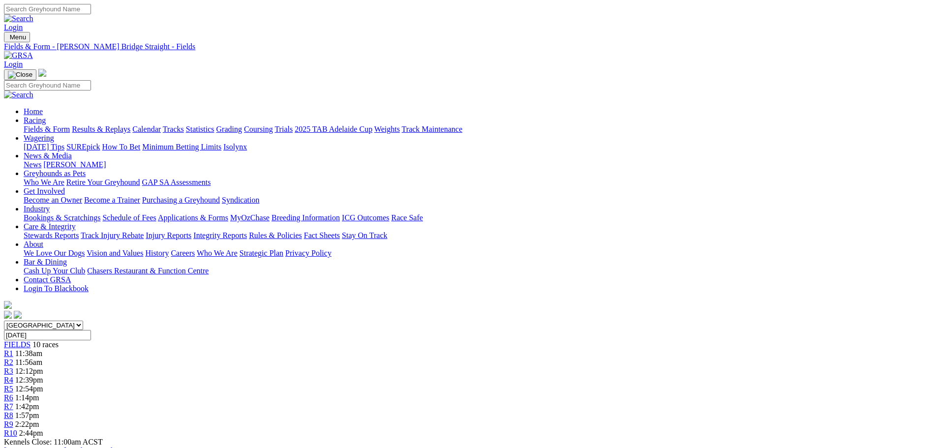  What do you see at coordinates (29, 362) in the screenshot?
I see `span: 11:56am` at bounding box center [29, 362].